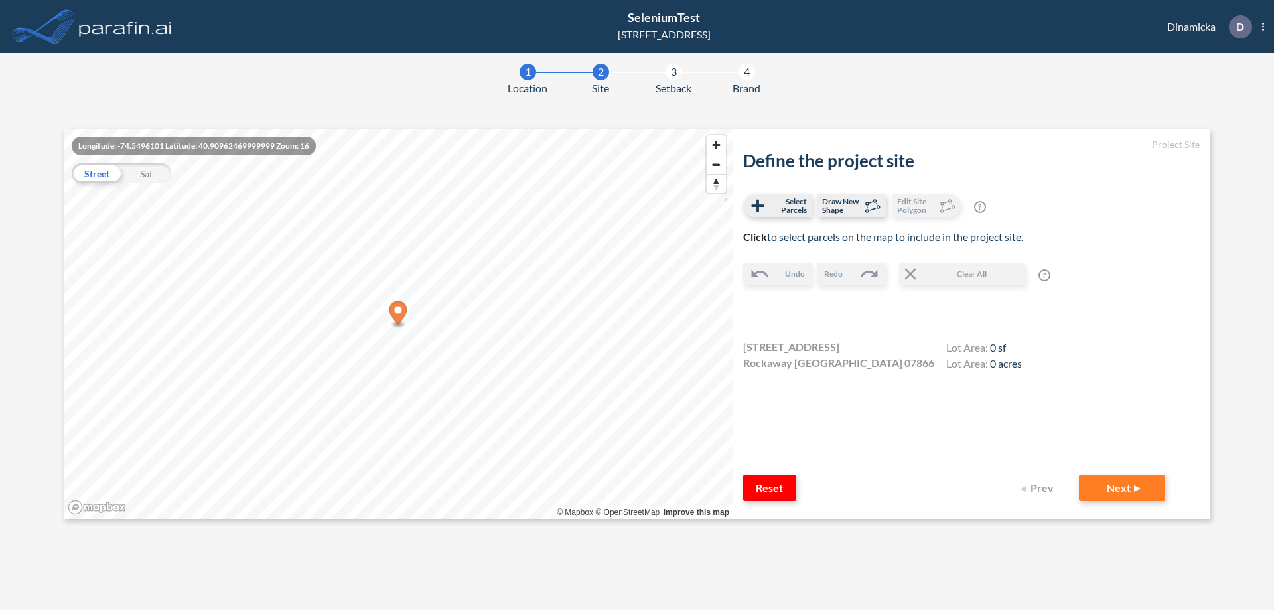 The width and height of the screenshot is (1274, 610). Describe the element at coordinates (716, 184) in the screenshot. I see `span: Reset bearing to north` at that location.